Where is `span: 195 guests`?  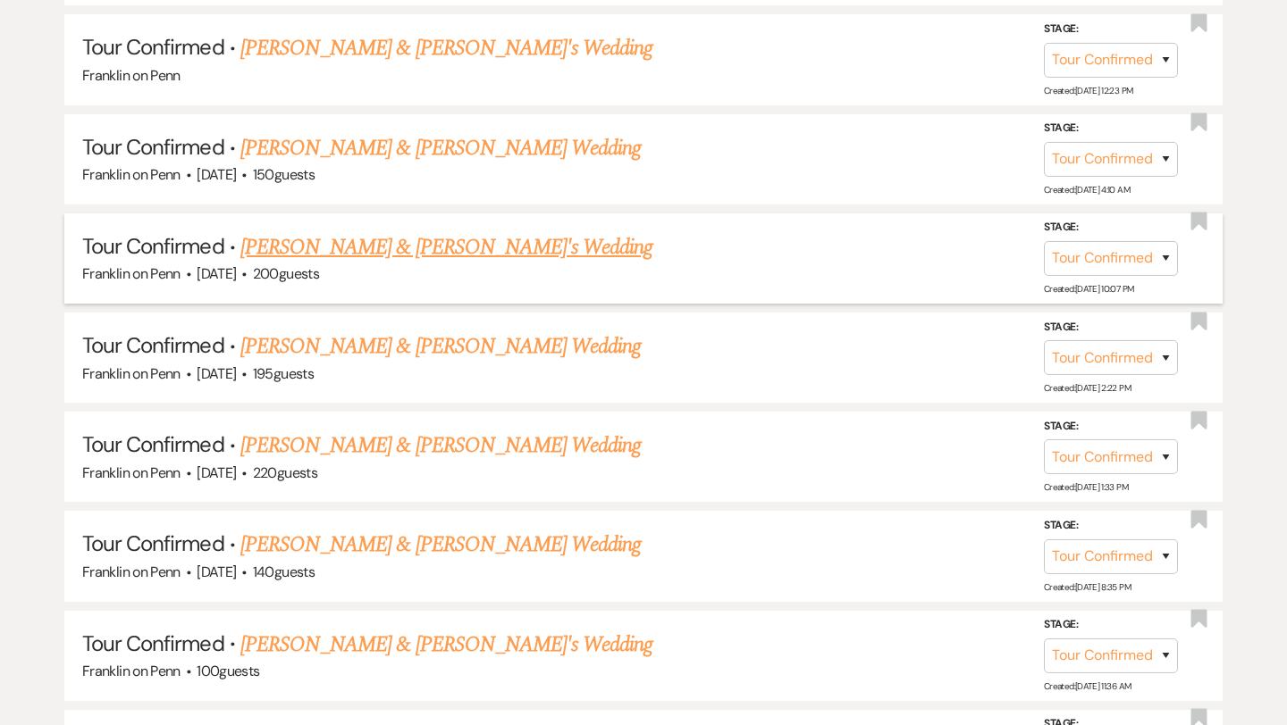
span: 195 guests is located at coordinates (283, 373).